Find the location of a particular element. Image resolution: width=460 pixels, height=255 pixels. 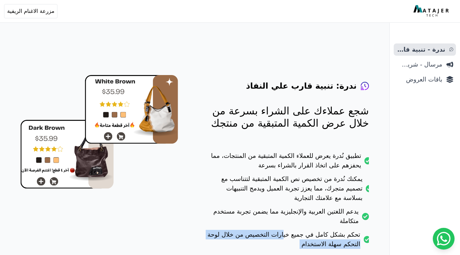

span: مزرعة الاغنام الريفية is located at coordinates (31, 11).